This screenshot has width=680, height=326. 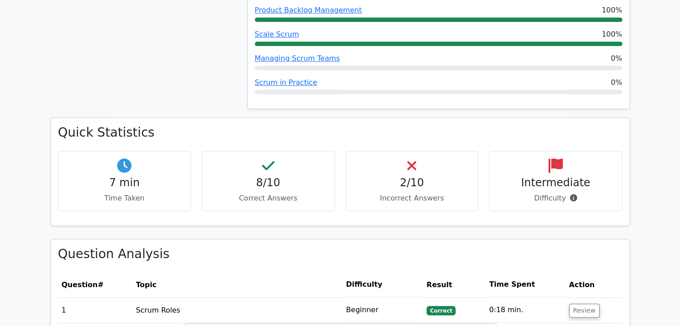 What do you see at coordinates (277, 34) in the screenshot?
I see `a: Scale Scrum` at bounding box center [277, 34].